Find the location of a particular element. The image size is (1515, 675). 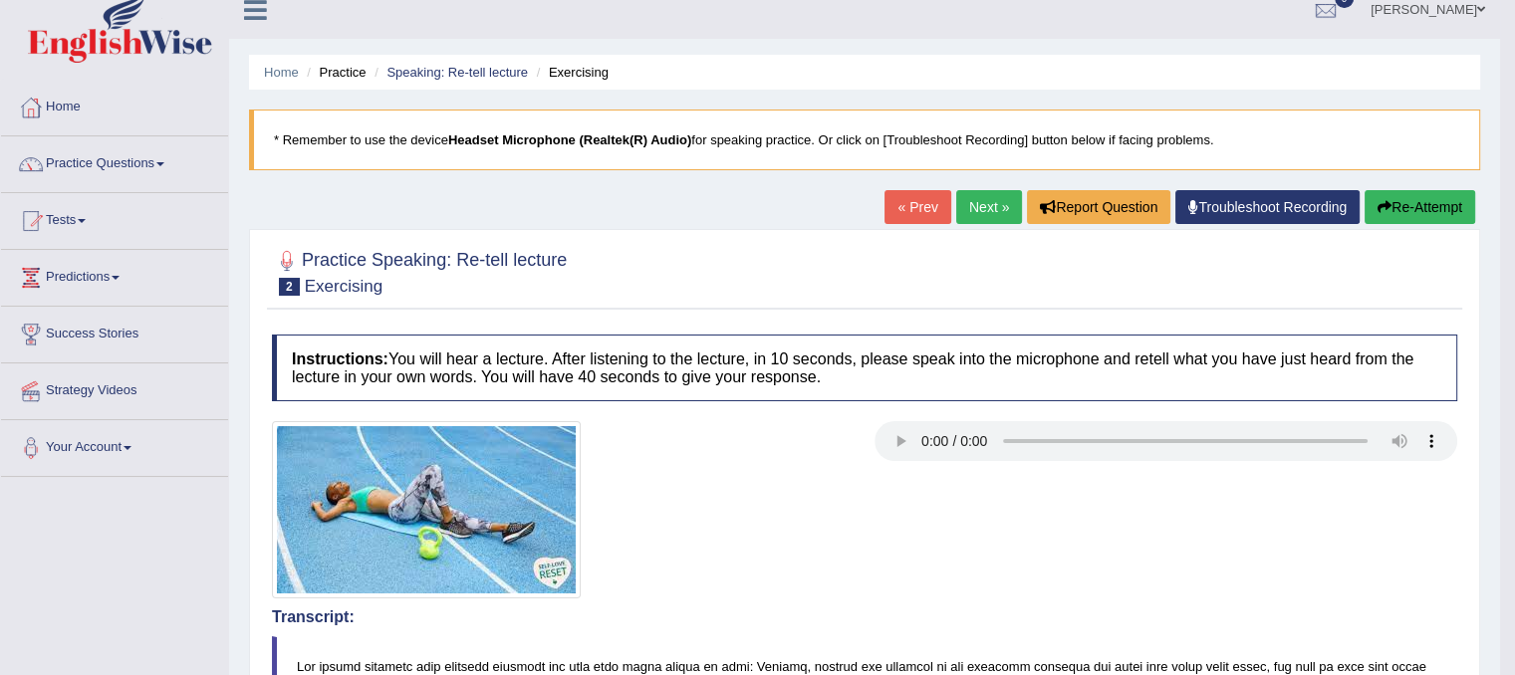

a: Predictions is located at coordinates (115, 275).